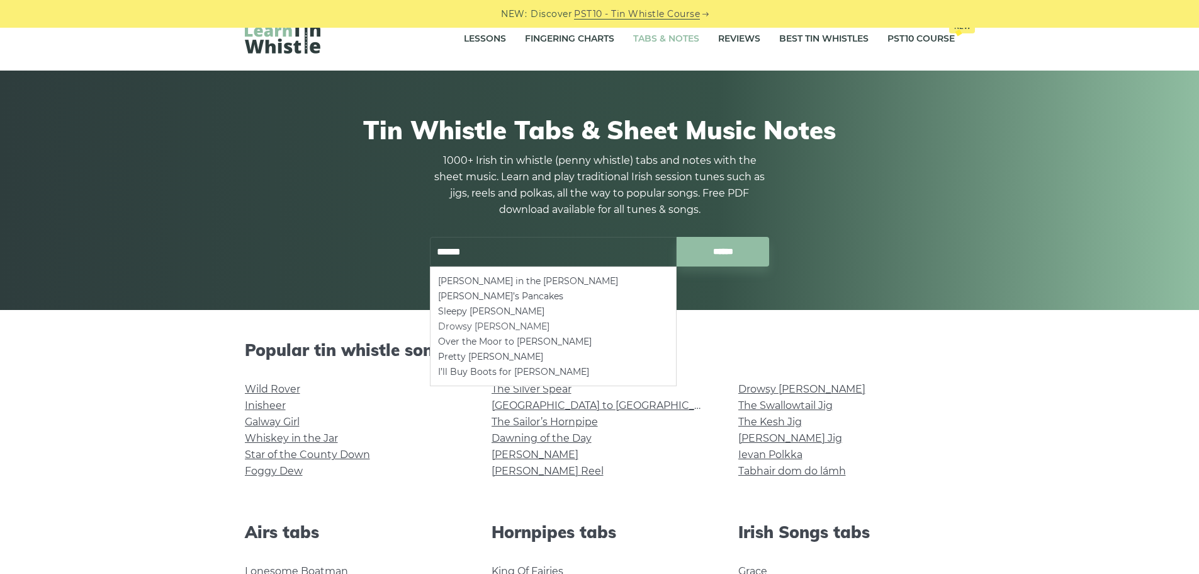  What do you see at coordinates (307, 454) in the screenshot?
I see `a: Star of the County Down` at bounding box center [307, 454].